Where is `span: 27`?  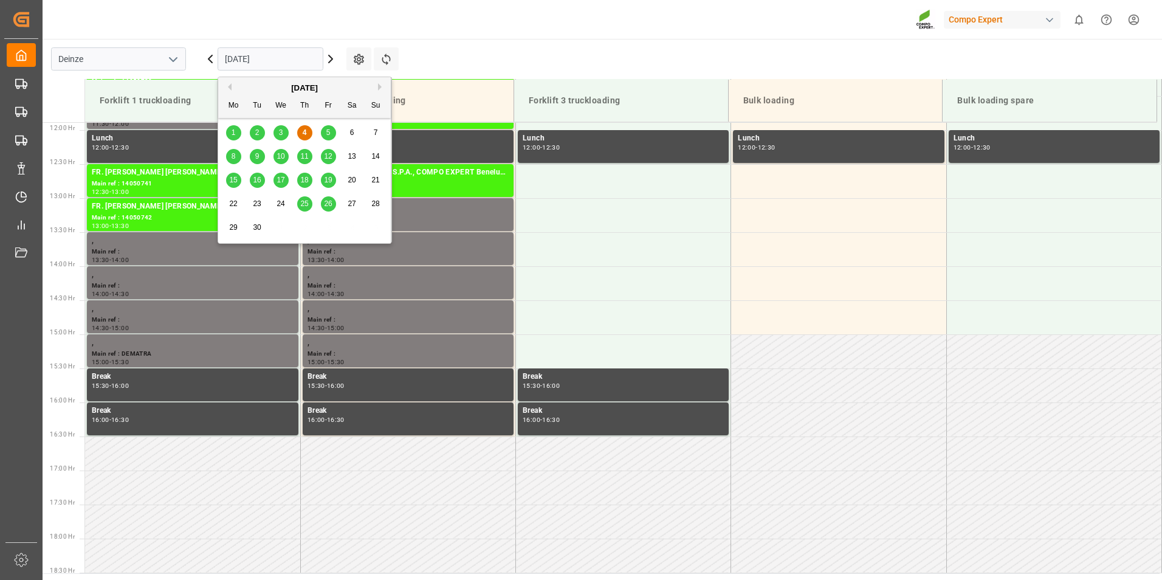 span: 27 is located at coordinates (351, 204).